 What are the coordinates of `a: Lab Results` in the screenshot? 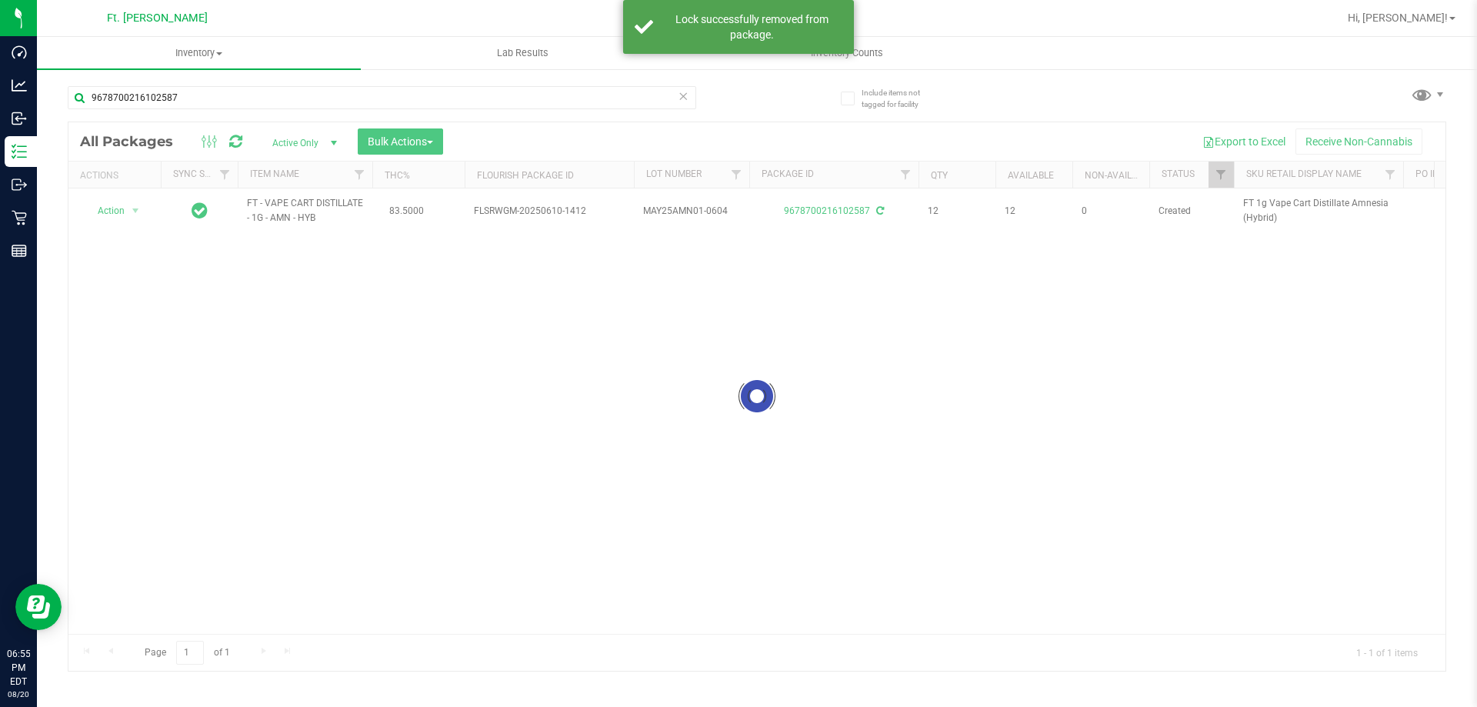 It's located at (522, 53).